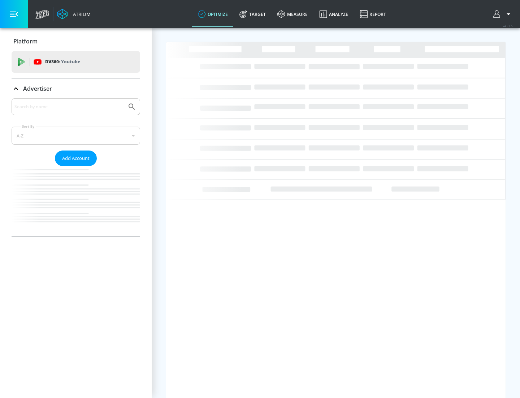 The width and height of the screenshot is (520, 398). I want to click on a: Report, so click(373, 14).